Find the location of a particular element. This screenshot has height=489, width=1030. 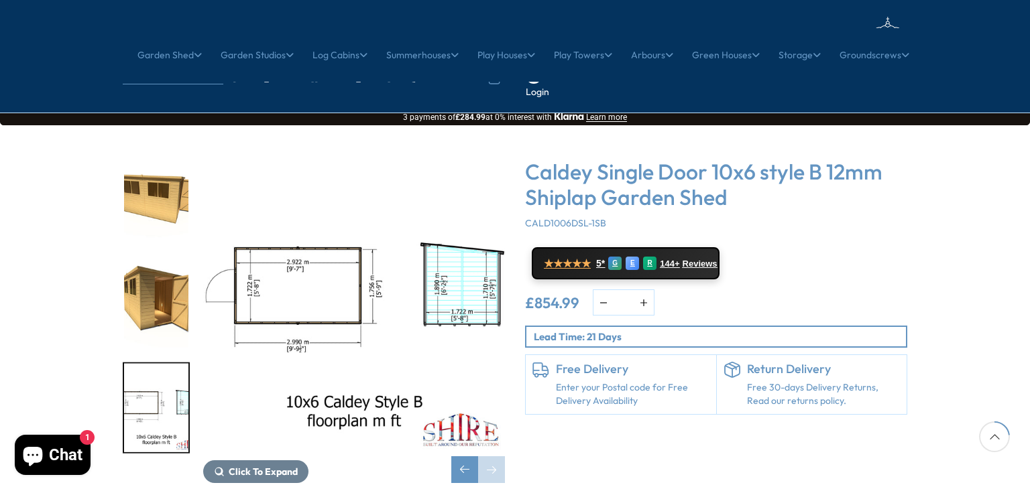

a: Arbours is located at coordinates (652, 55).